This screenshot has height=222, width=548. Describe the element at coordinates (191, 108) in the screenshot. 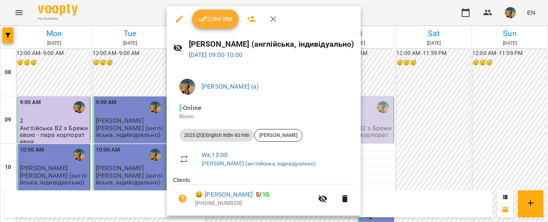

I see `span: - Online` at that location.